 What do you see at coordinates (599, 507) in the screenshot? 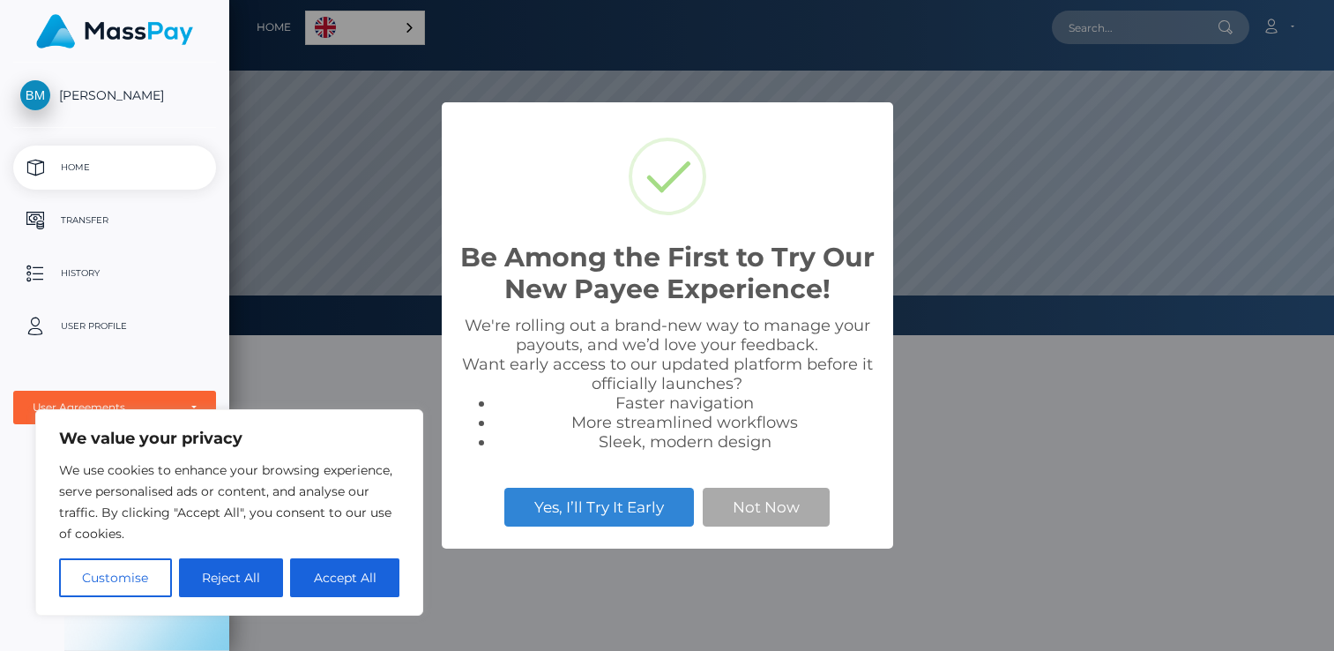
I see `button: Yes, I’ll Try It Early` at bounding box center [599, 507].